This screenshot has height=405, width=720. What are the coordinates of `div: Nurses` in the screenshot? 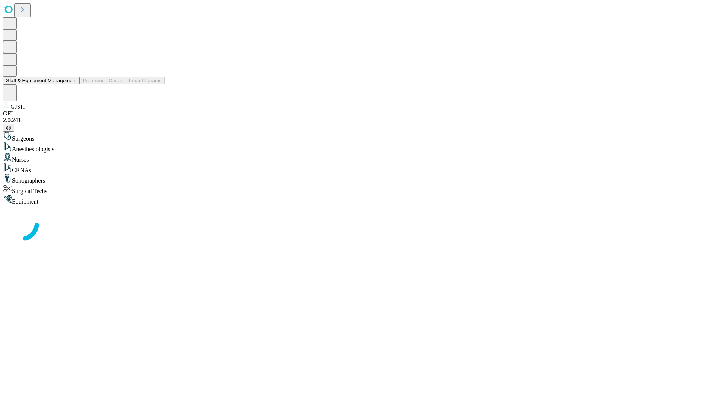 It's located at (360, 158).